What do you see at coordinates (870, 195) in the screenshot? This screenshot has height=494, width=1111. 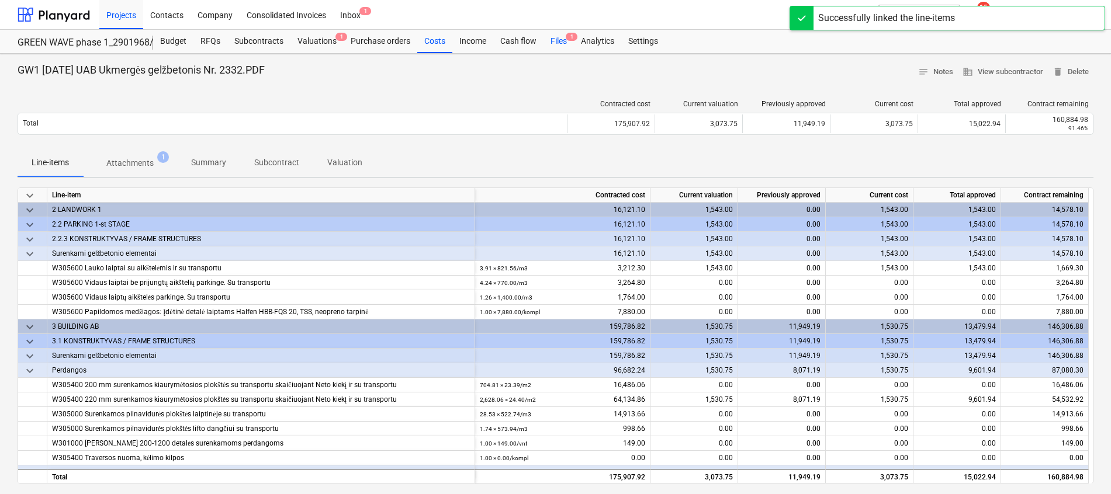 I see `div: Current cost` at bounding box center [870, 195].